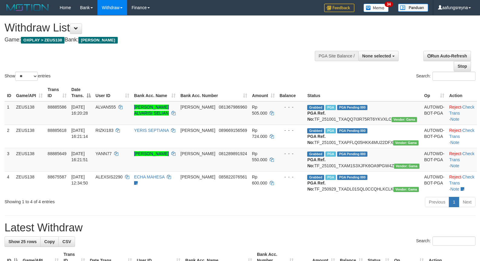 This screenshot has height=261, width=480. What do you see at coordinates (376, 56) in the screenshot?
I see `span: None selected` at bounding box center [376, 56].